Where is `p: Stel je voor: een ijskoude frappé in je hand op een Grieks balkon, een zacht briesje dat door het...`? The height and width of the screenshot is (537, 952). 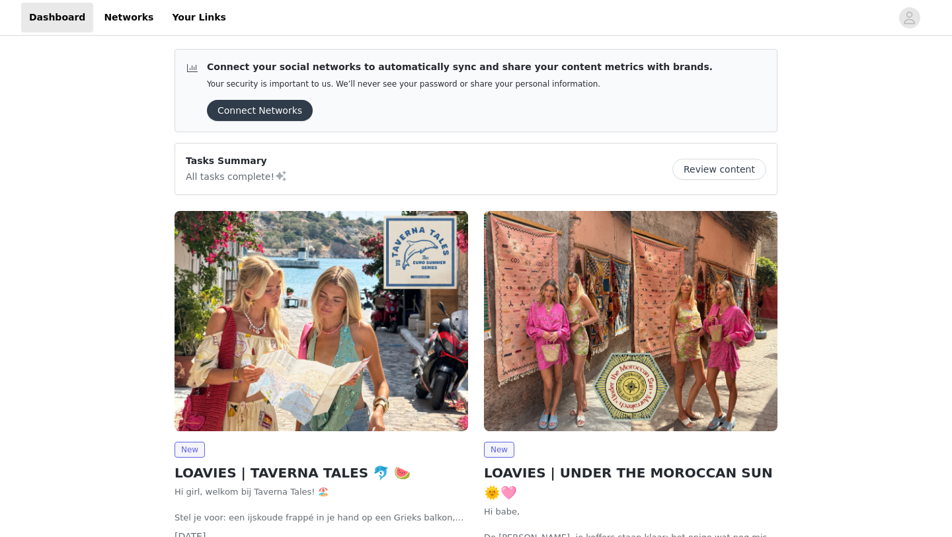 p: Stel je voor: een ijskoude frappé in je hand op een Grieks balkon, een zacht briesje dat door het... is located at coordinates (321, 518).